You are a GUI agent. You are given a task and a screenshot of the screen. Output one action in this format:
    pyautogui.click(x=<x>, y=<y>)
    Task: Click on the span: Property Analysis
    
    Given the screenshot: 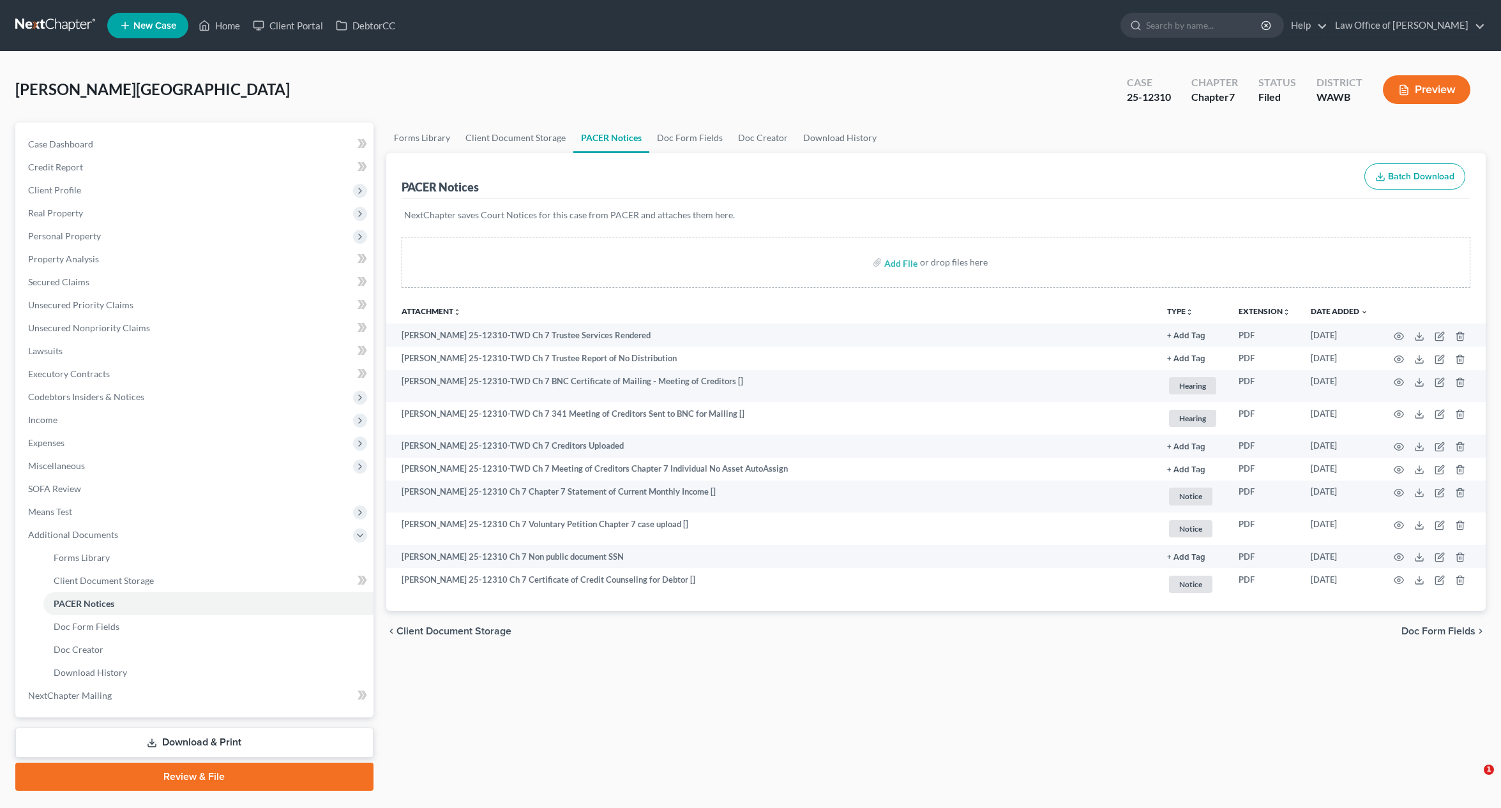 What is the action you would take?
    pyautogui.click(x=63, y=259)
    